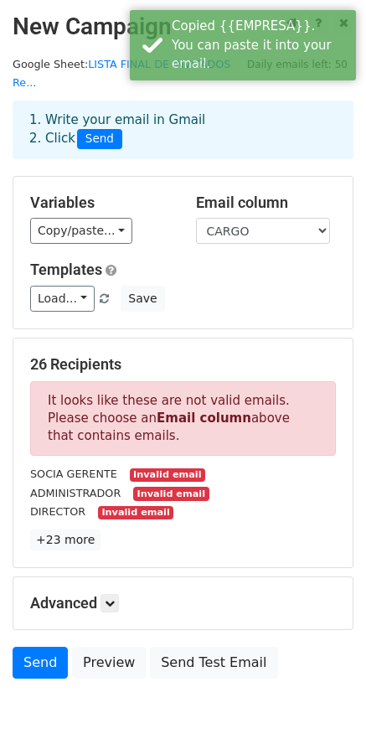 The image size is (366, 744). I want to click on a: Templates, so click(66, 269).